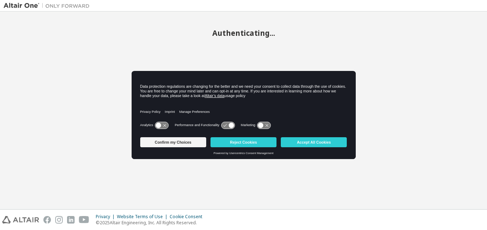  Describe the element at coordinates (59, 220) in the screenshot. I see `img: instagram.svg` at that location.